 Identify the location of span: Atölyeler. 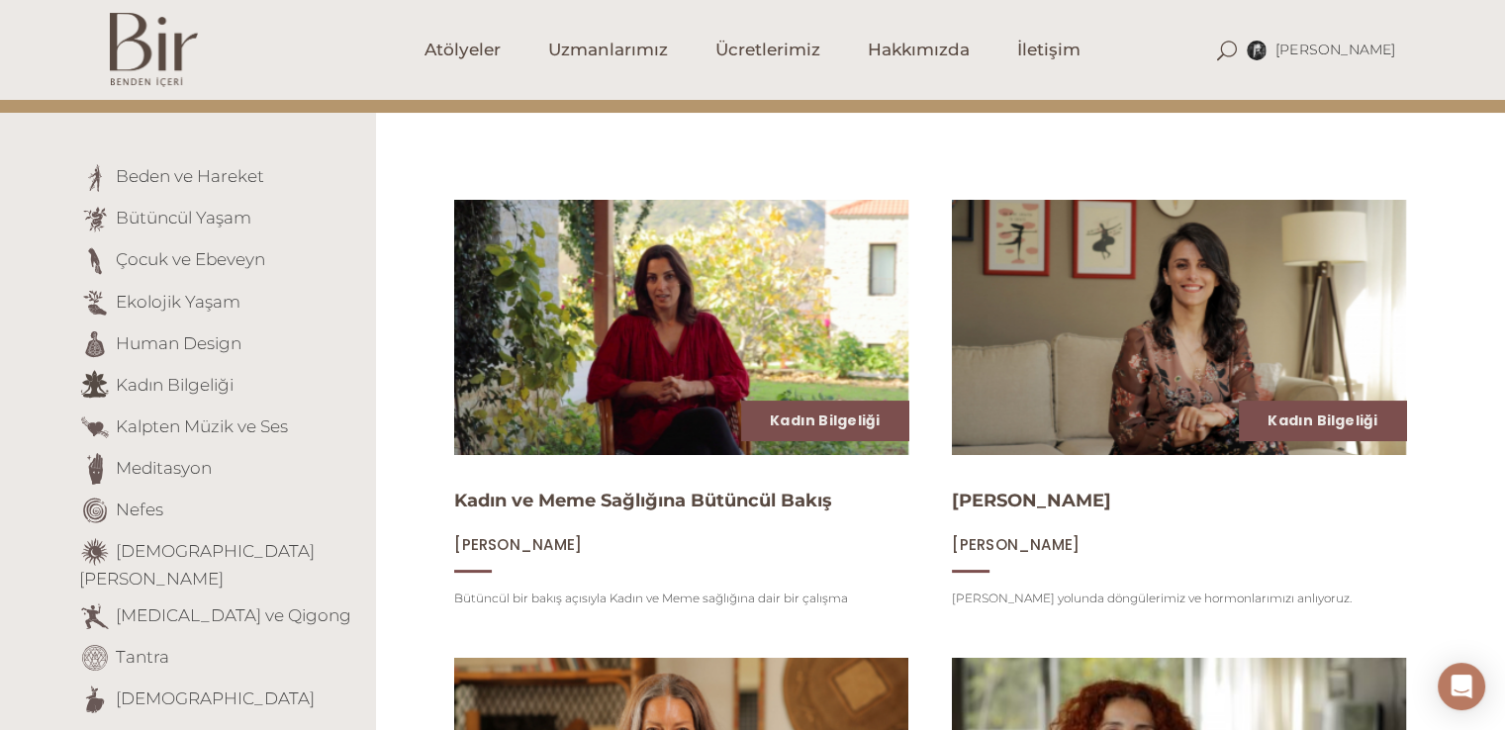
(462, 49).